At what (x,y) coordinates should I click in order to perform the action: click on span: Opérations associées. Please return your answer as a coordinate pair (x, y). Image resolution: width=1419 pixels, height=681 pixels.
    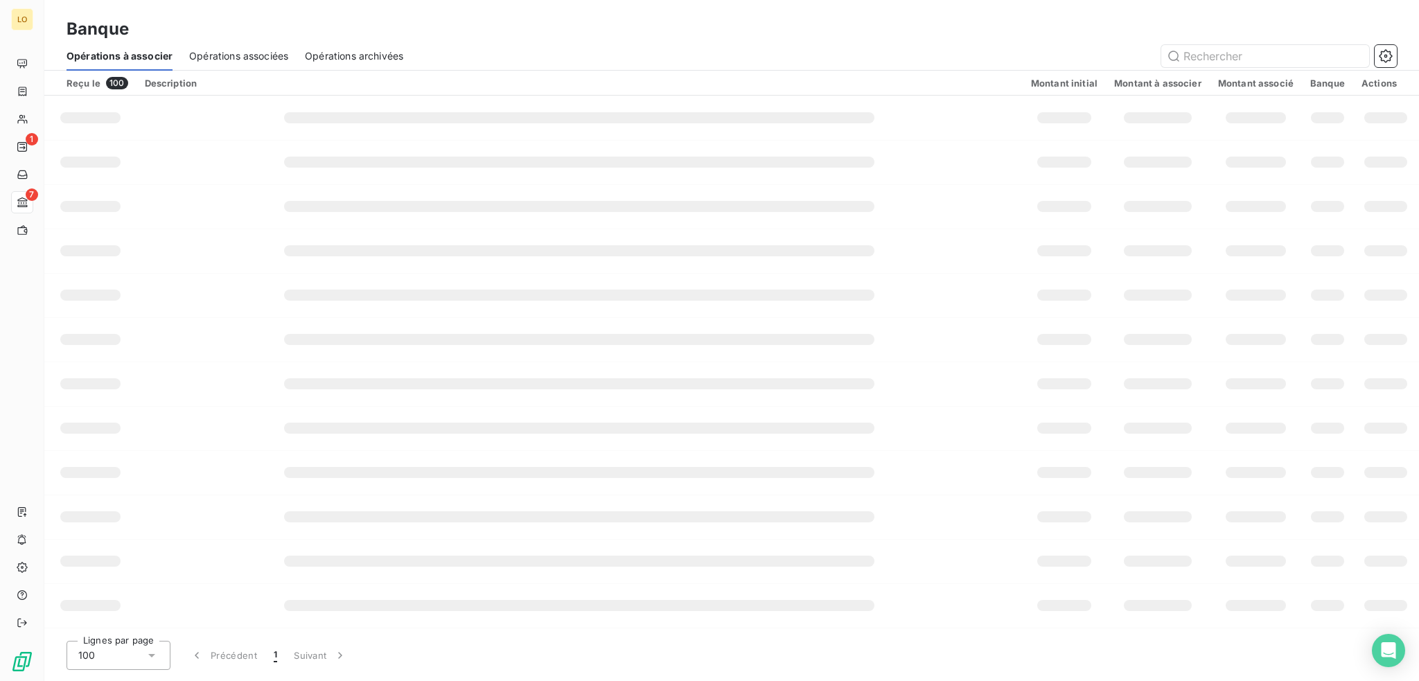
    Looking at the image, I should click on (238, 56).